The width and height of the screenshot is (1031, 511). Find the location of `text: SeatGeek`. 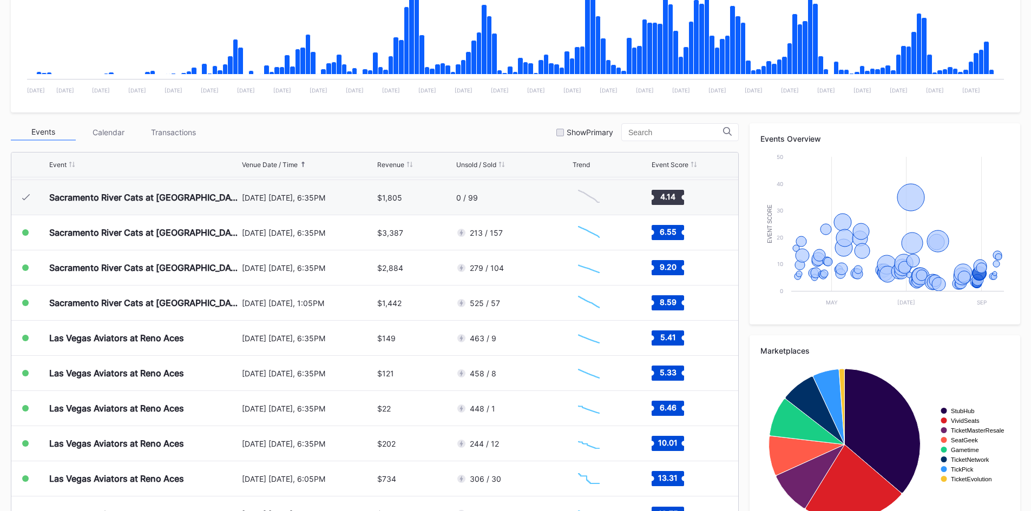

text: SeatGeek is located at coordinates (964, 441).